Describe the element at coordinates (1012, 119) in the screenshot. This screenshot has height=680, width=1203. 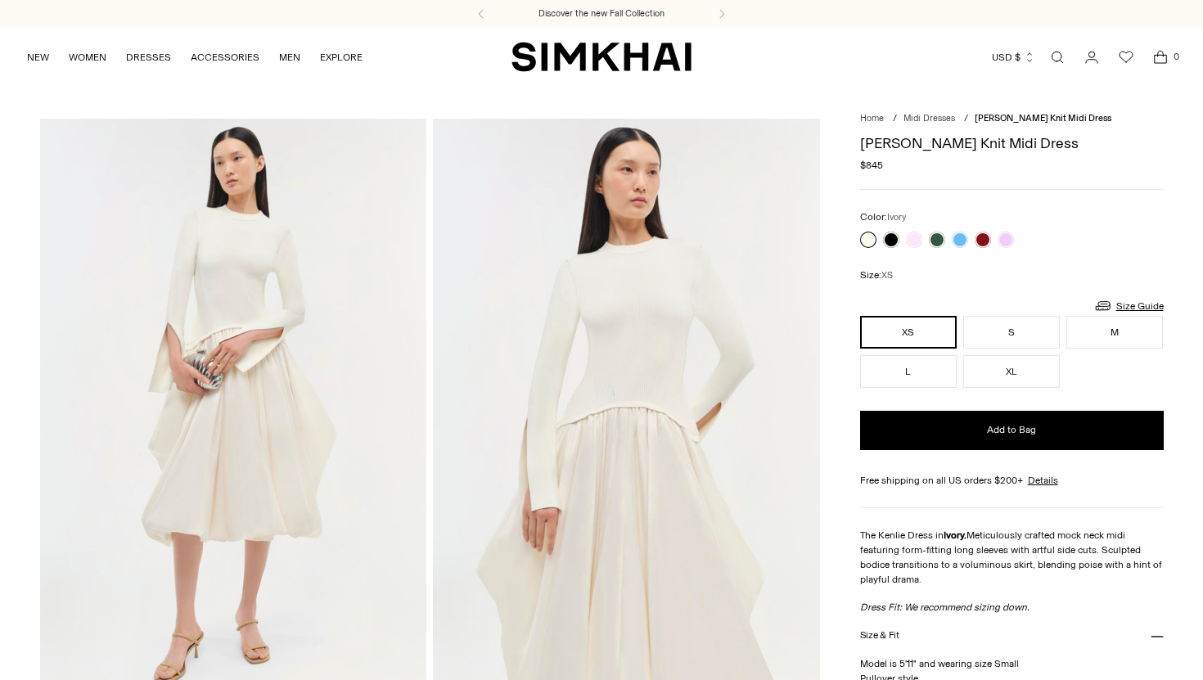
I see `nav: breadcrumbs` at that location.